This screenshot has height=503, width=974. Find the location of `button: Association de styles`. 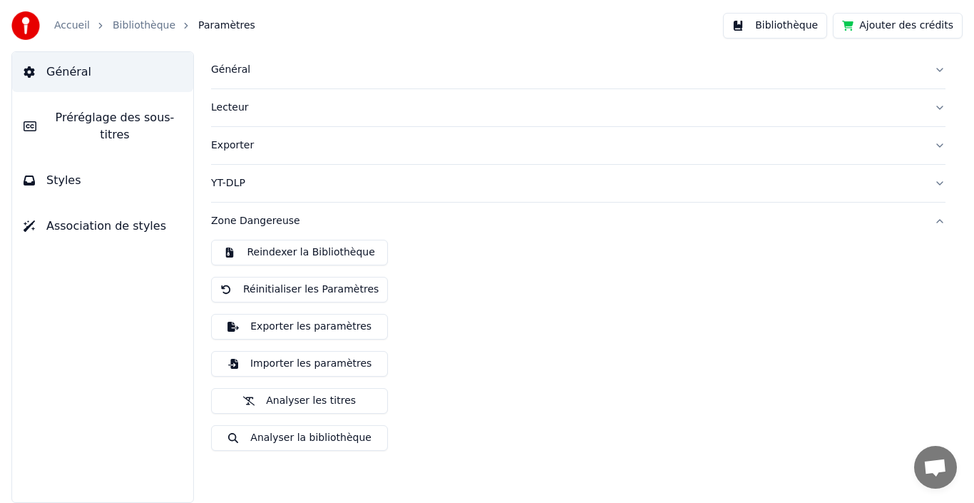

button: Association de styles is located at coordinates (103, 226).